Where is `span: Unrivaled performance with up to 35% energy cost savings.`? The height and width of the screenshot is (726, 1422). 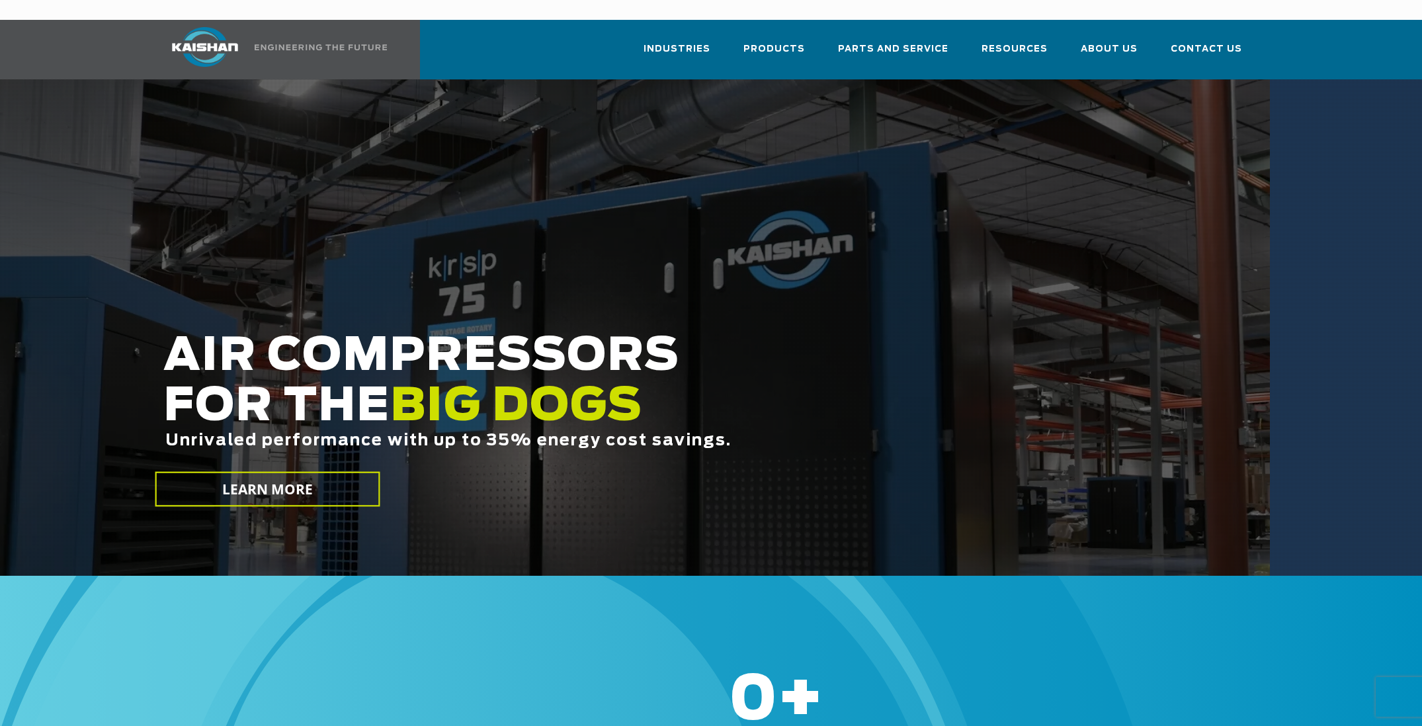 span: Unrivaled performance with up to 35% energy cost savings. is located at coordinates (449, 441).